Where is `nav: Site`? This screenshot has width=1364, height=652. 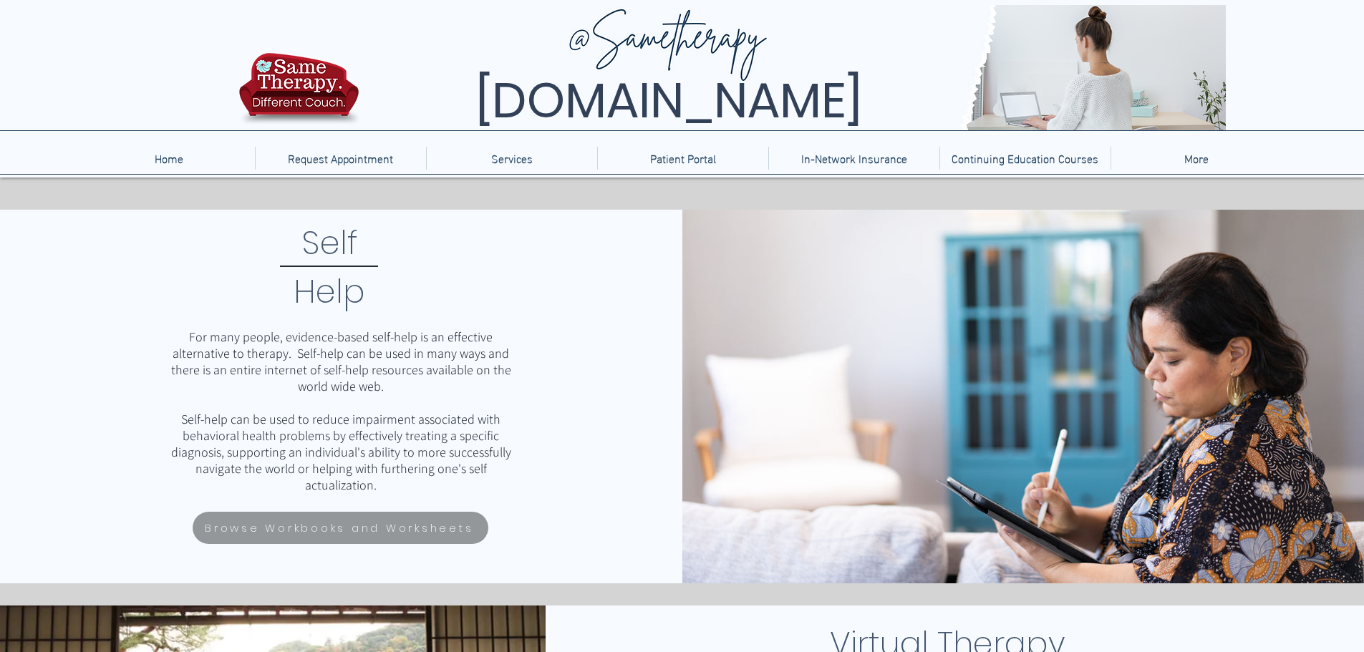 nav: Site is located at coordinates (682, 158).